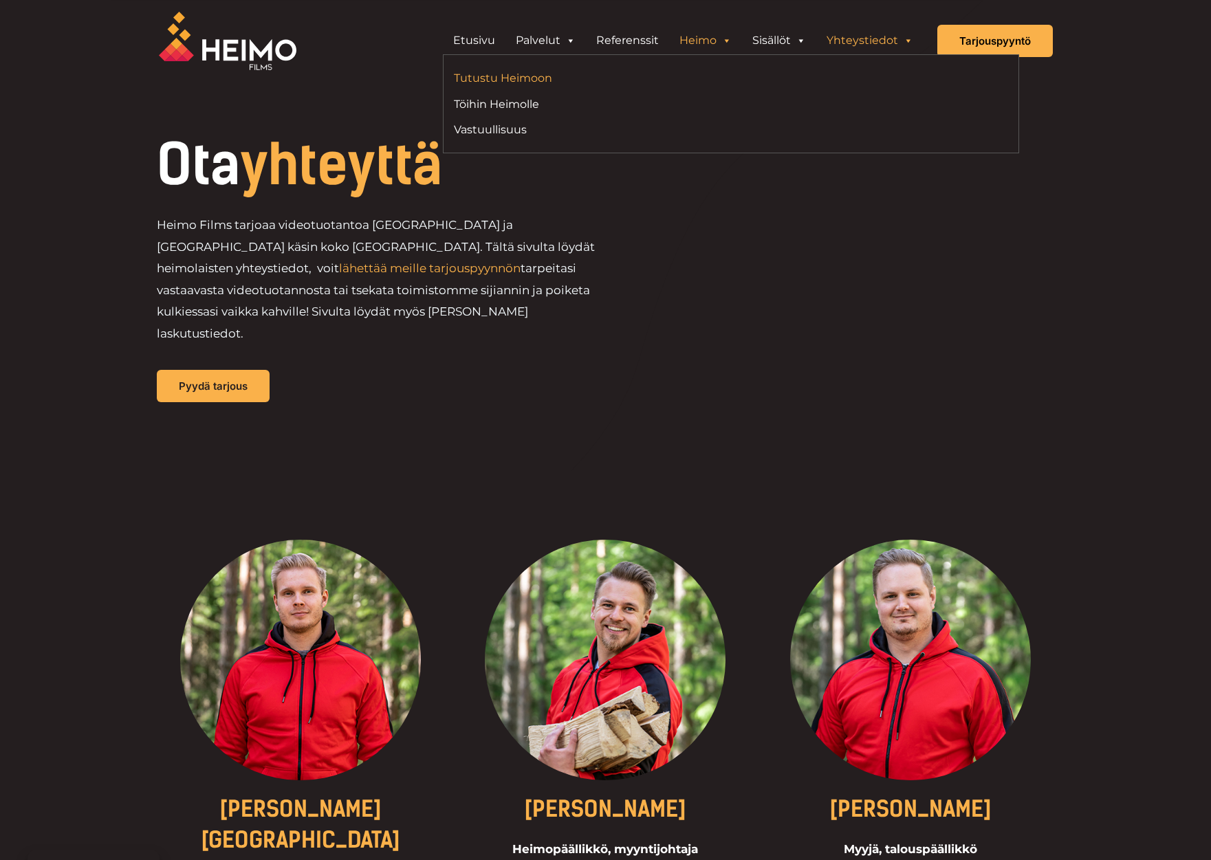 This screenshot has width=1211, height=860. Describe the element at coordinates (341, 165) in the screenshot. I see `span: yhteyttä` at that location.